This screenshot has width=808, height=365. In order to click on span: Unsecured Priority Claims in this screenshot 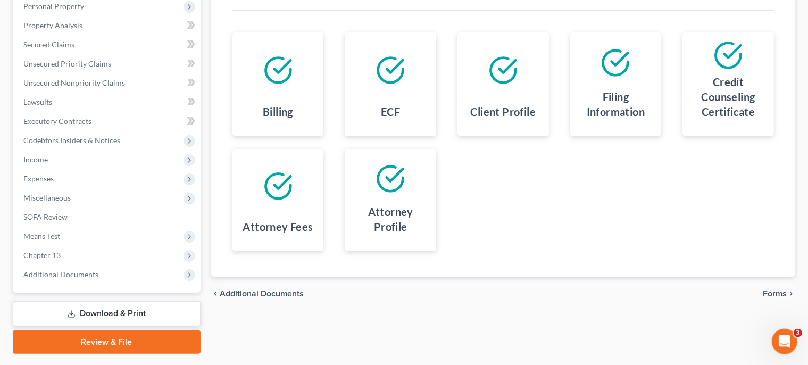, I will do `click(67, 63)`.